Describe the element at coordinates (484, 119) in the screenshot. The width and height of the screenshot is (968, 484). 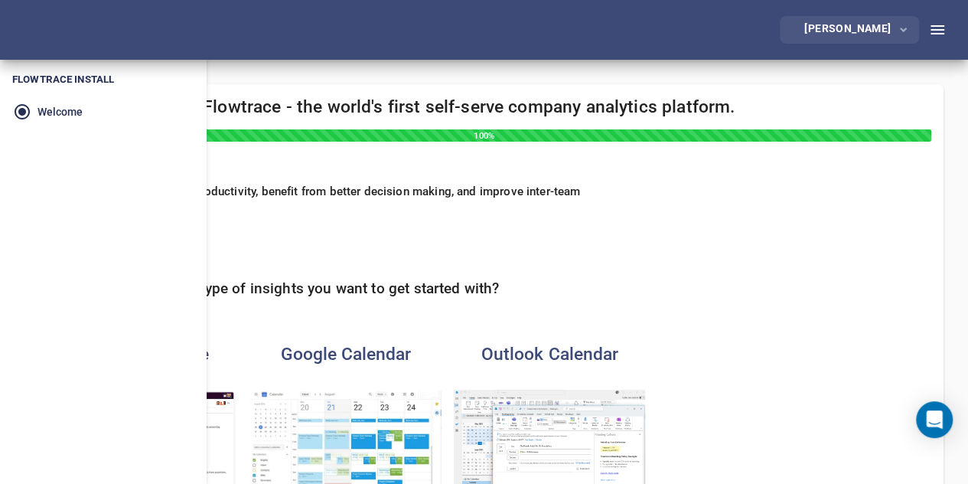
I see `h4: Step 1 - Welcome to Flowtrace - the world's first self-serve company analytics platform.` at that location.